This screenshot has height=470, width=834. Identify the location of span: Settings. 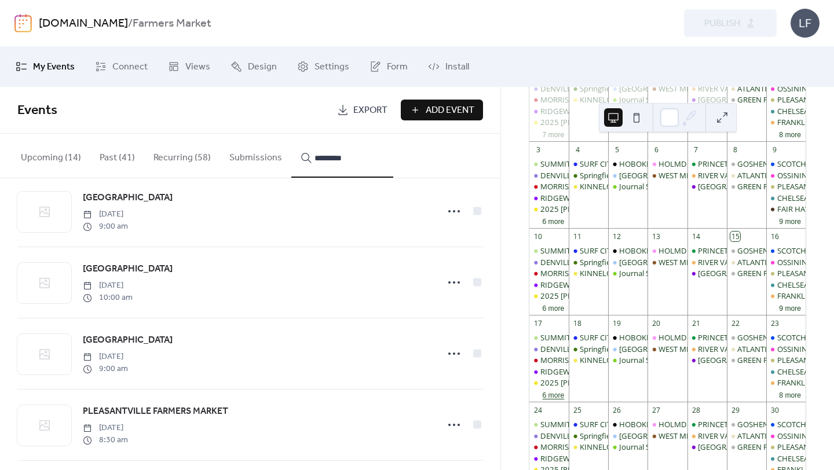
(332, 67).